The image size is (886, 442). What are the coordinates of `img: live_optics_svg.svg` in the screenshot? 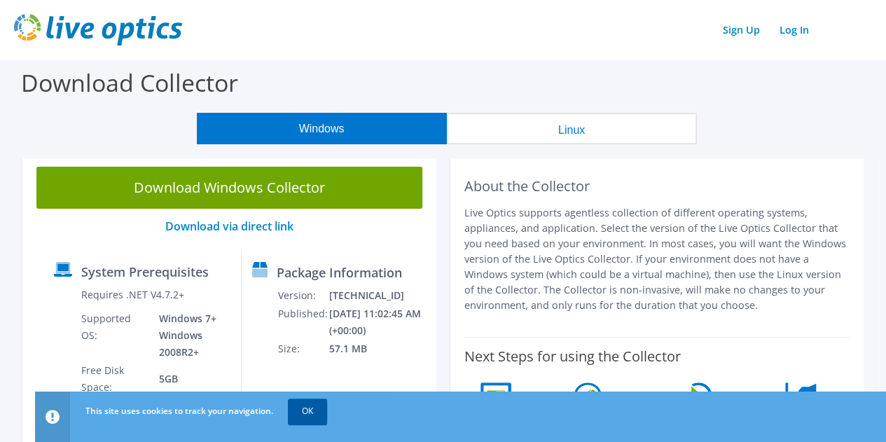 It's located at (98, 29).